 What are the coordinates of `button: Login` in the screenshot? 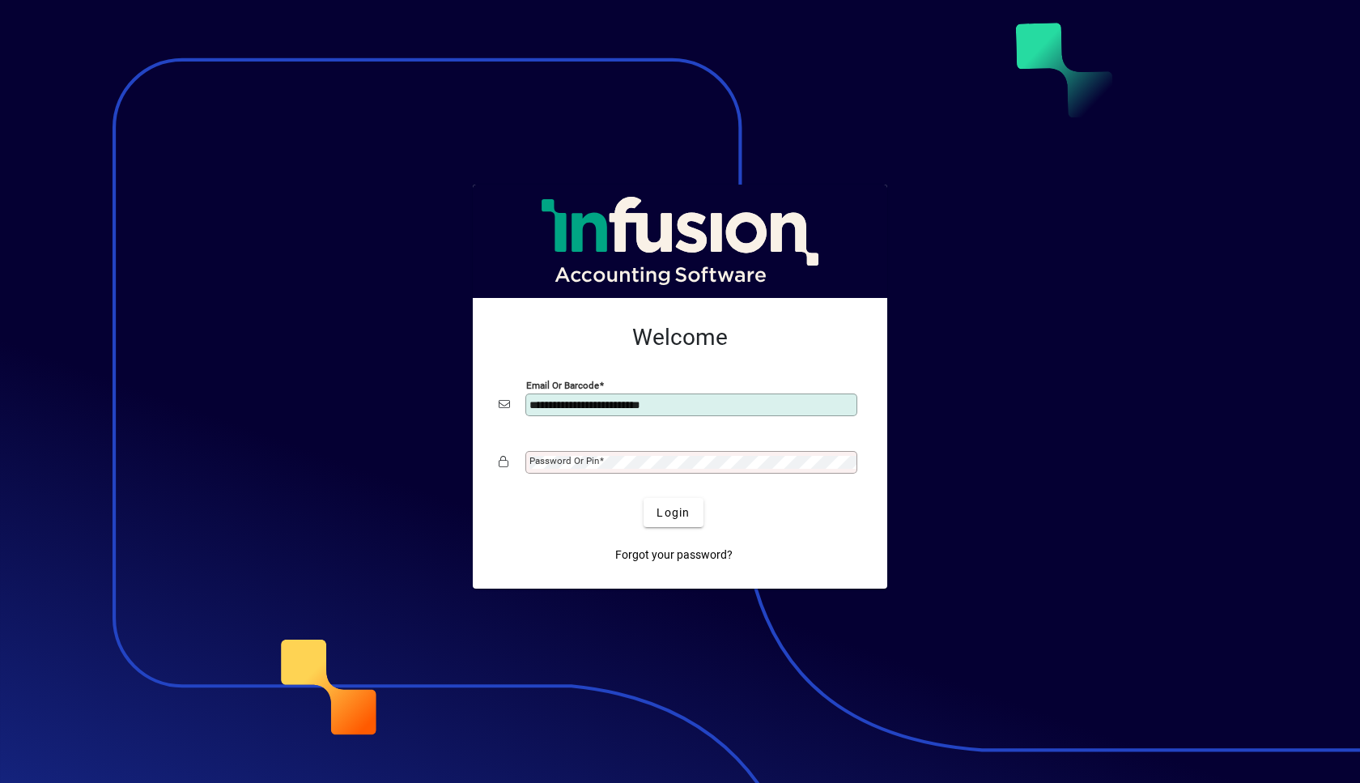 It's located at (673, 512).